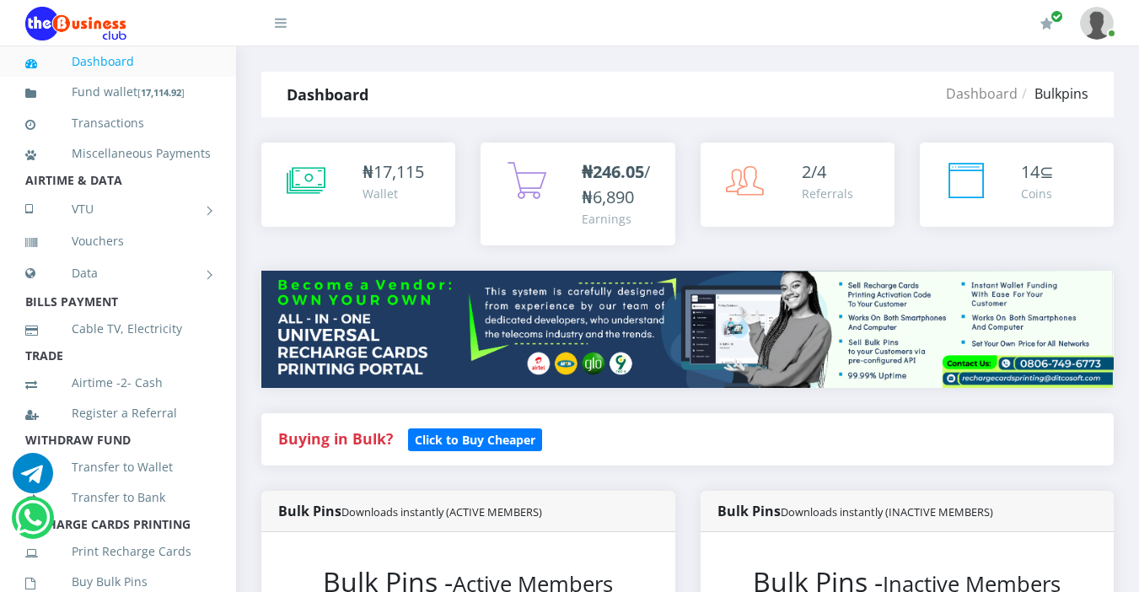 This screenshot has width=1139, height=592. I want to click on a: ₦17,115 Wallet, so click(358, 185).